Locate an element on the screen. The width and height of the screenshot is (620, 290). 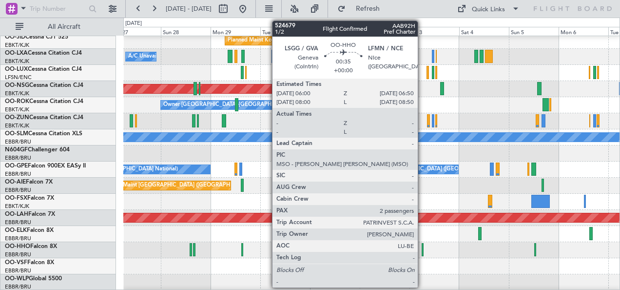
div: Wed 1 is located at coordinates (335, 31).